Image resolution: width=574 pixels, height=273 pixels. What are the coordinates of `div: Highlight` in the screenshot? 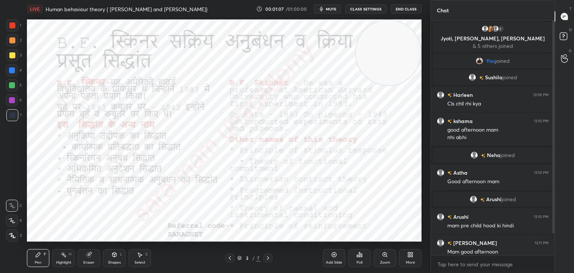 It's located at (63, 262).